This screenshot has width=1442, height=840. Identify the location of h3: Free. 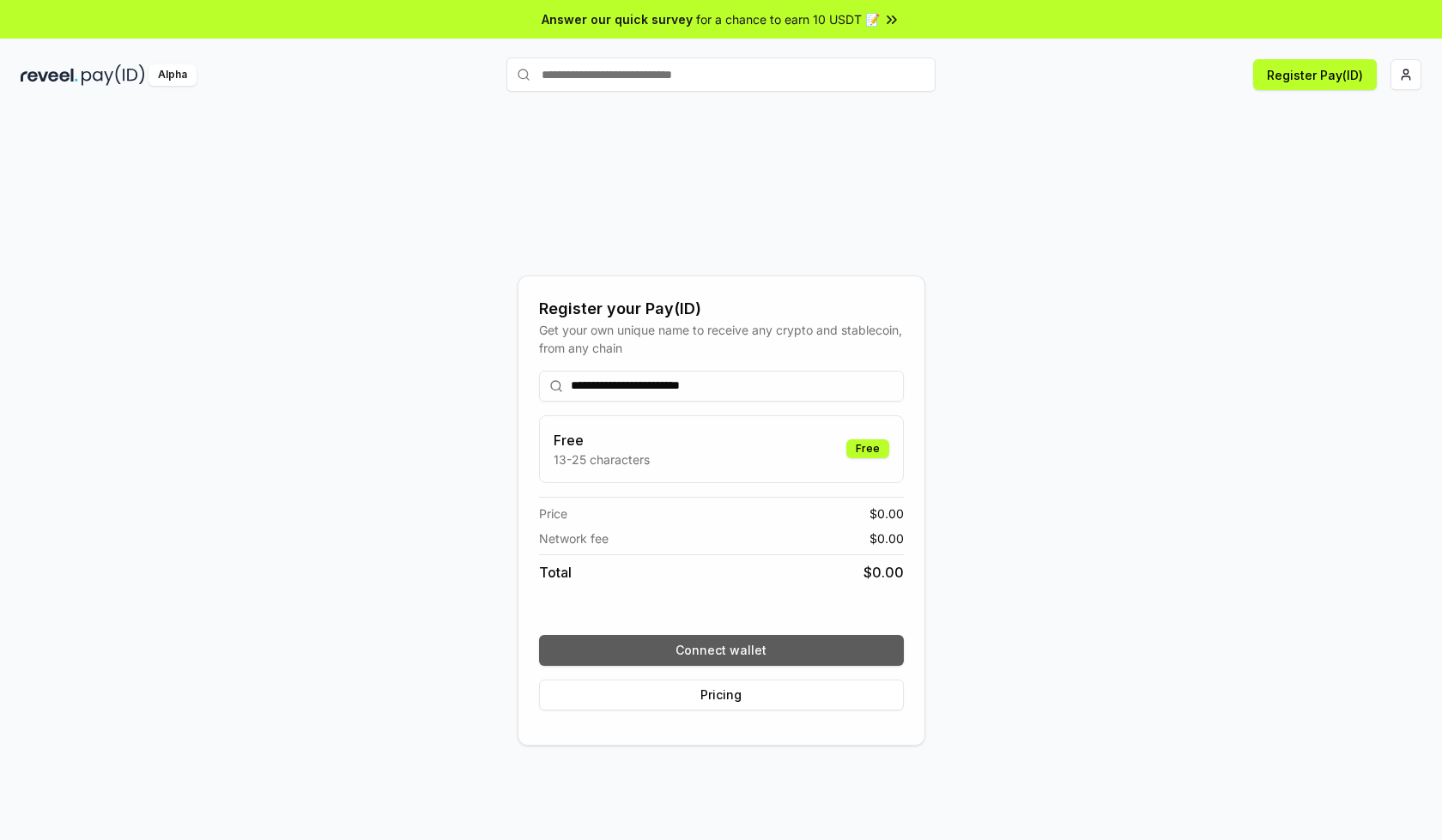
(602, 440).